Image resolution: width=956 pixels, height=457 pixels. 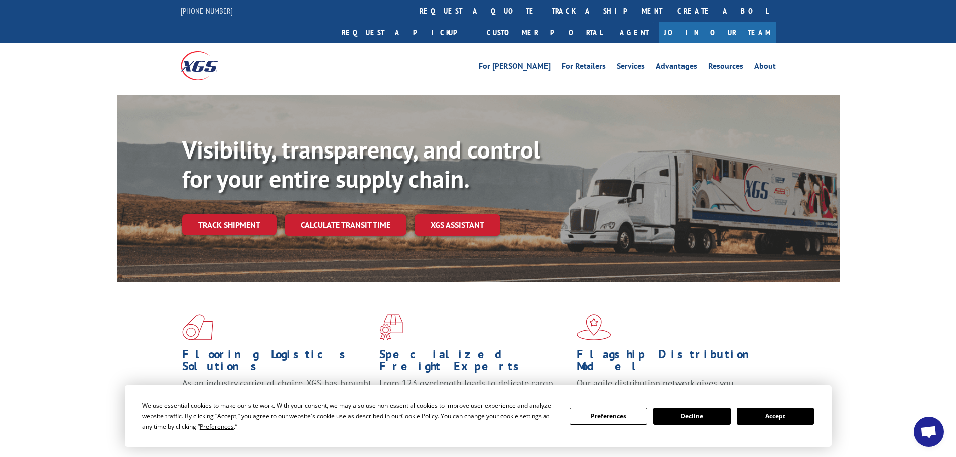 I want to click on button: Preferences, so click(x=609, y=417).